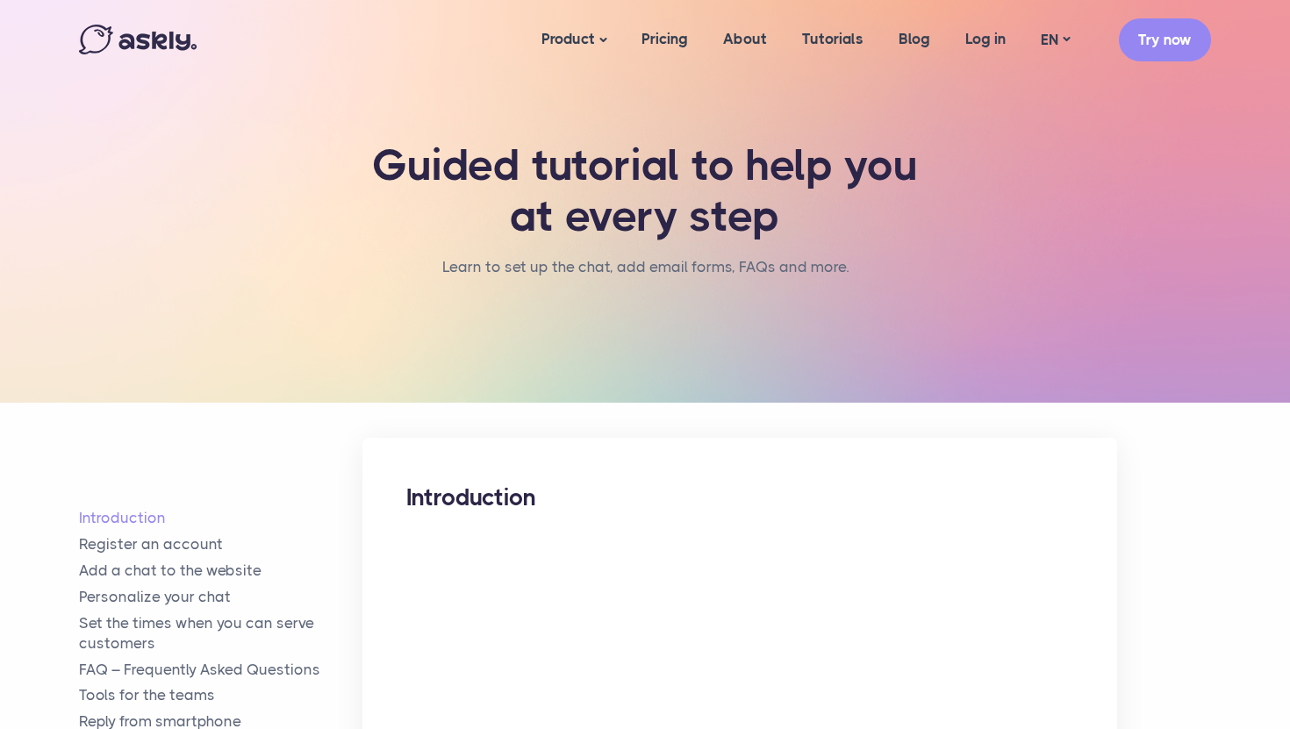  What do you see at coordinates (985, 39) in the screenshot?
I see `a: Log in` at bounding box center [985, 39].